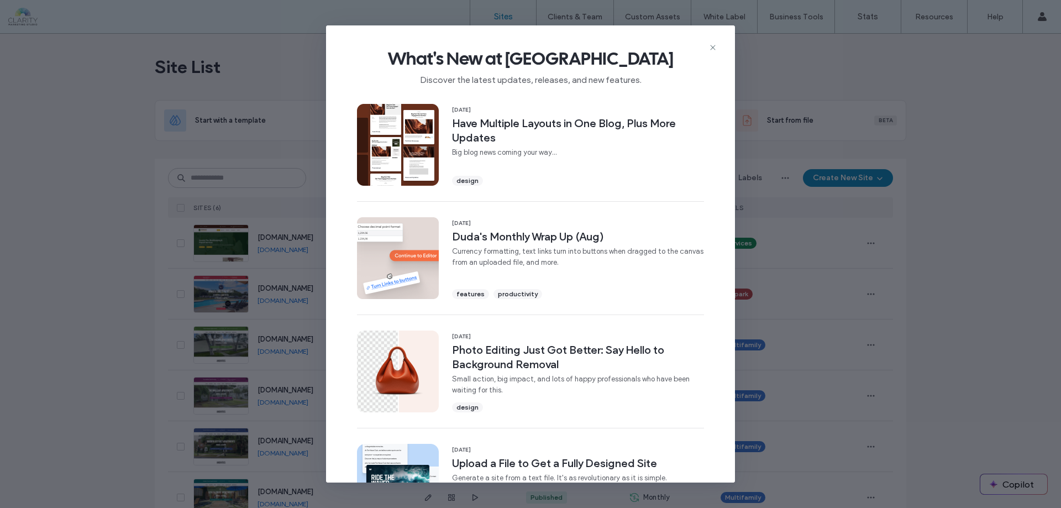 The image size is (1061, 508). What do you see at coordinates (518, 294) in the screenshot?
I see `span: productivity` at bounding box center [518, 294].